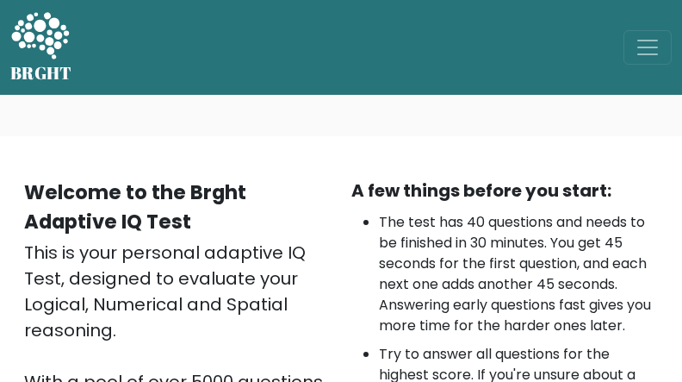 Image resolution: width=682 pixels, height=382 pixels. I want to click on li: The test has 40 questions and needs to be finished in 30 minutes. You get 45 seconds for the firs..., so click(519, 274).